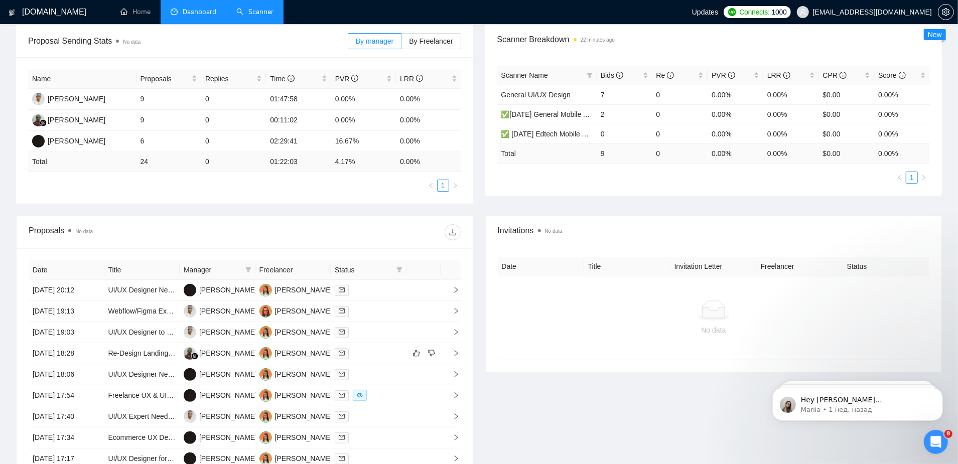  I want to click on span: PVR, so click(723, 75).